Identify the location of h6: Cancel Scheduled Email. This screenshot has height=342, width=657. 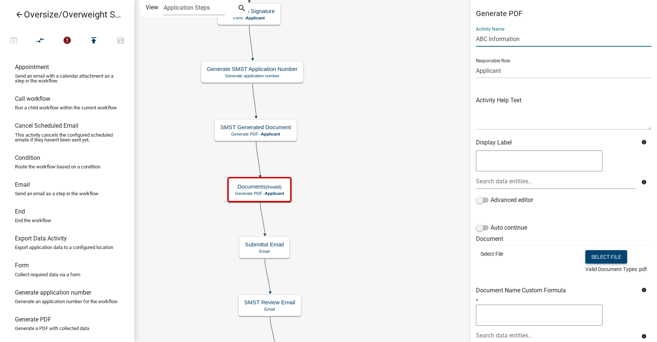
(47, 125).